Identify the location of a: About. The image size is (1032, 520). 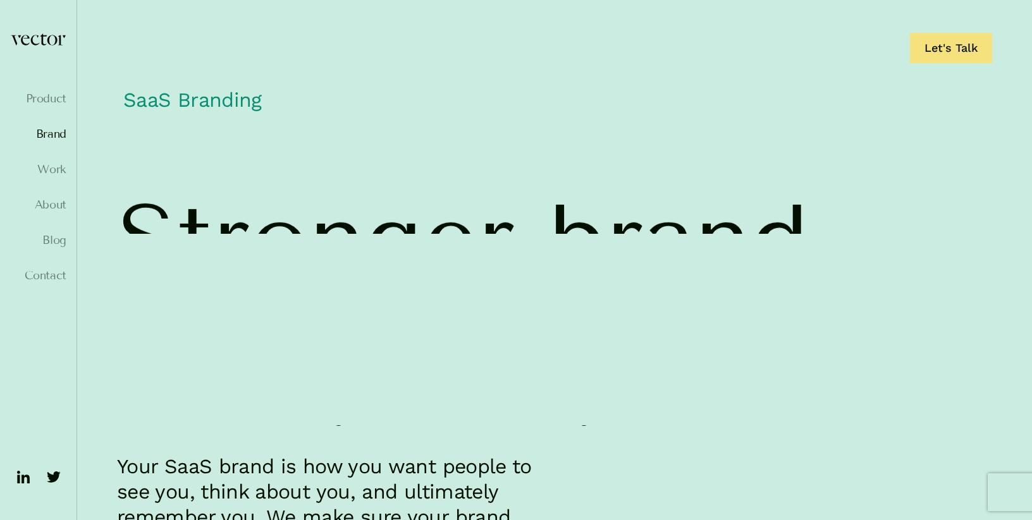
(38, 205).